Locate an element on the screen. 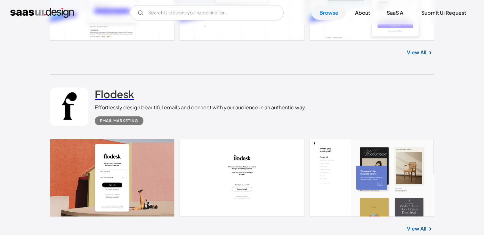  div: Effortlessly design beautiful emails and connect with your audience in an authentic way. is located at coordinates (200, 108).